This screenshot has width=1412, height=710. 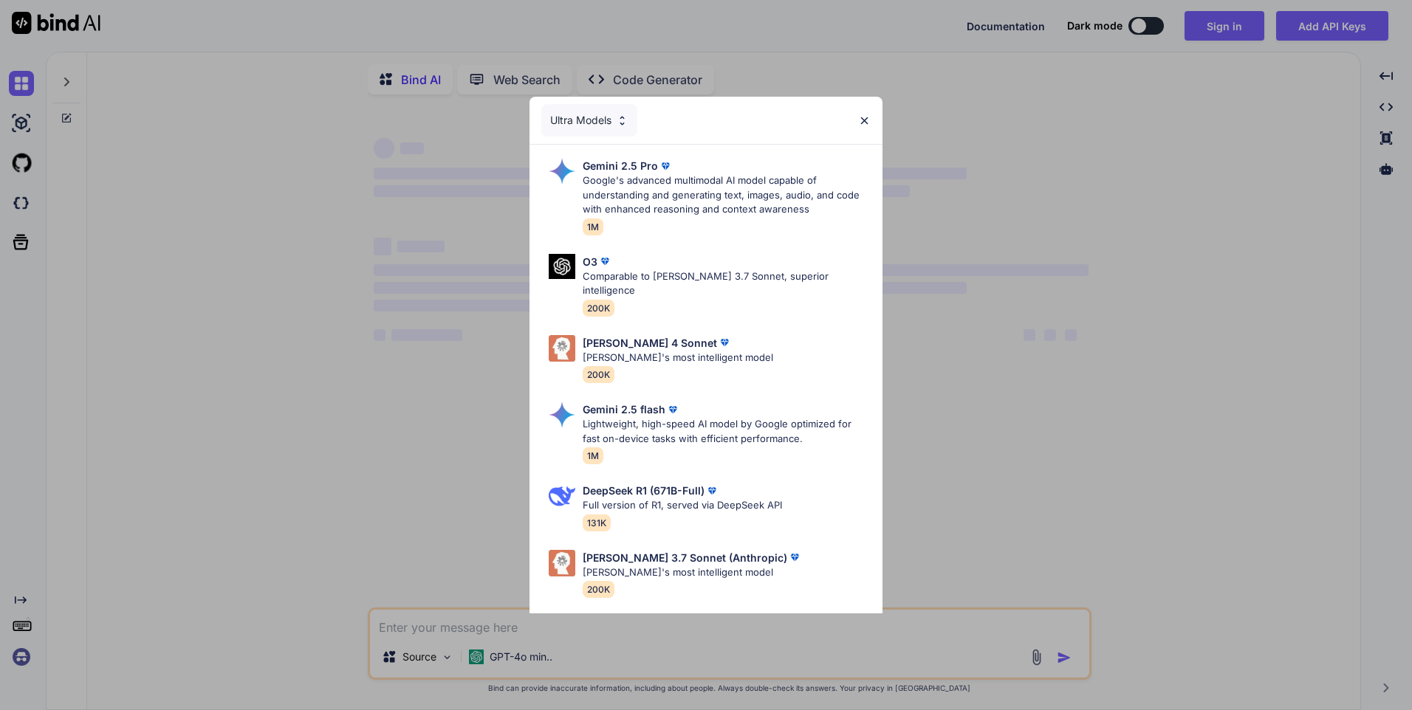 What do you see at coordinates (589, 120) in the screenshot?
I see `div: Ultra Models` at bounding box center [589, 120].